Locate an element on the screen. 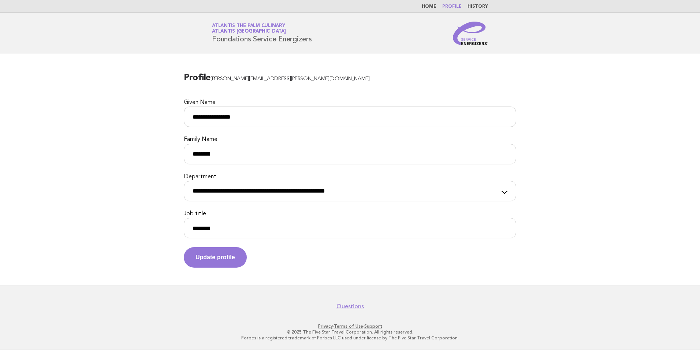 This screenshot has width=700, height=350. button: Update profile is located at coordinates (215, 257).